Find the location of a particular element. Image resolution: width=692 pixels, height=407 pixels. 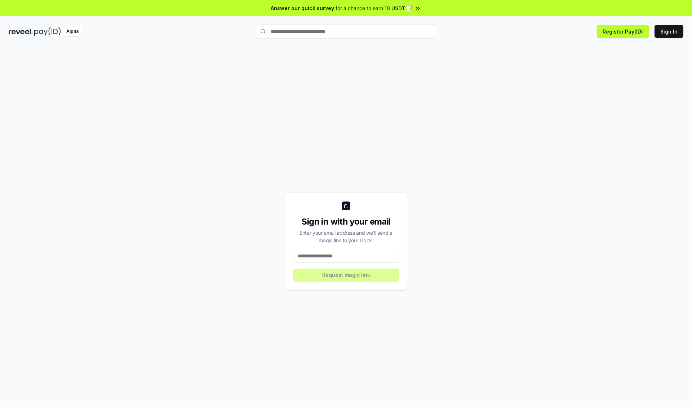

div: Sign in with your email is located at coordinates (346, 222).